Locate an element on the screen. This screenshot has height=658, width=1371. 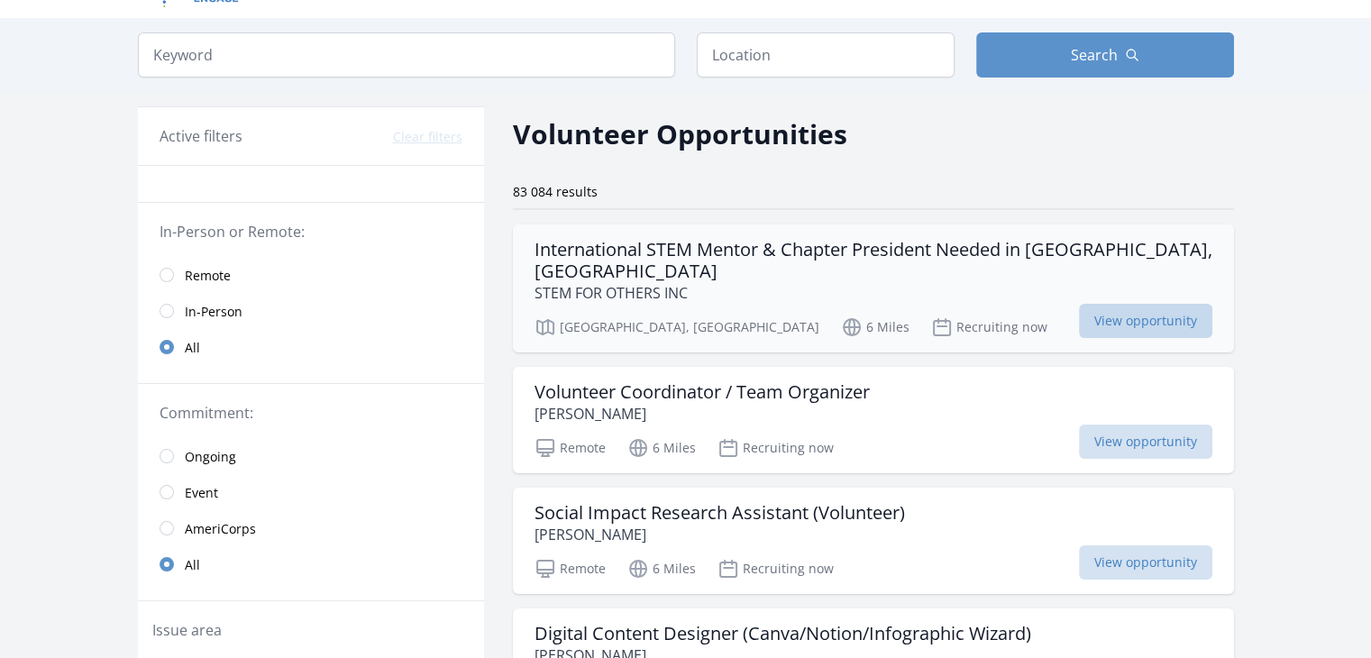
legend: Issue area is located at coordinates (187, 630).